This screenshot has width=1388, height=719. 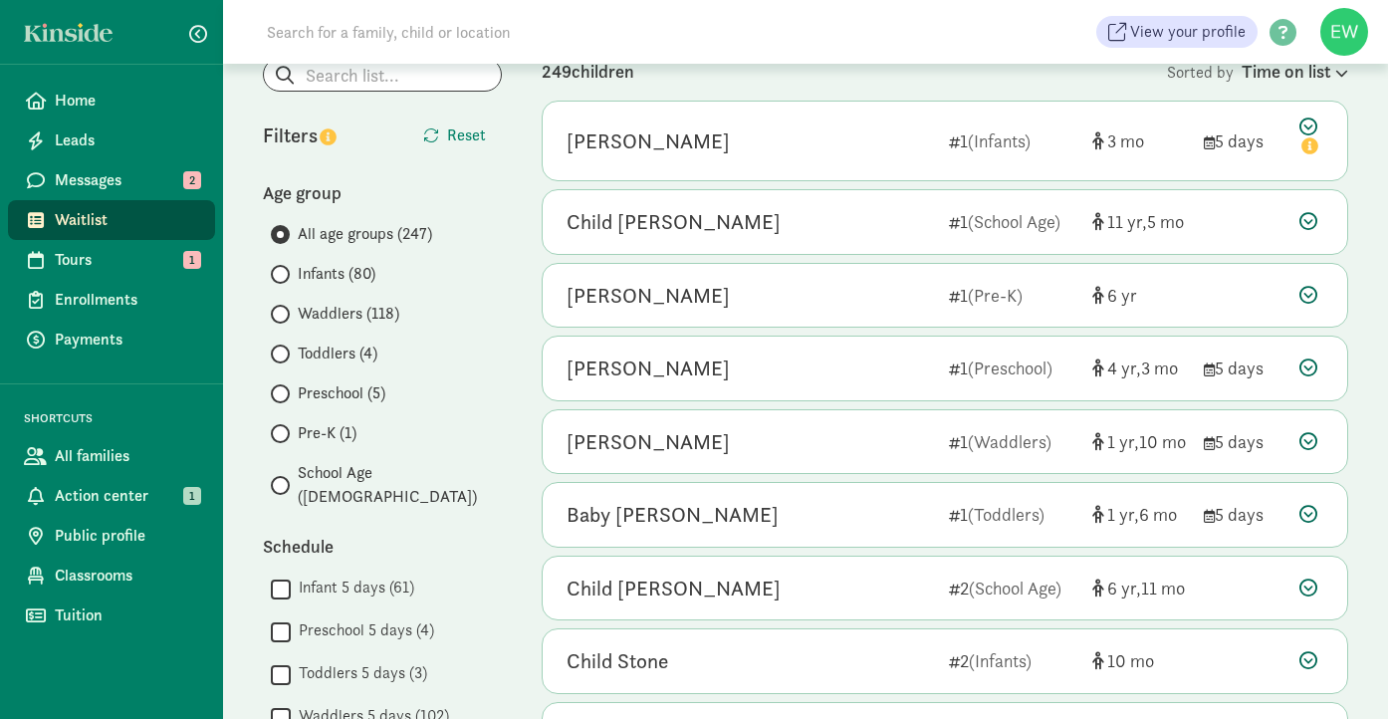 What do you see at coordinates (855, 71) in the screenshot?
I see `div: 249 children` at bounding box center [855, 71].